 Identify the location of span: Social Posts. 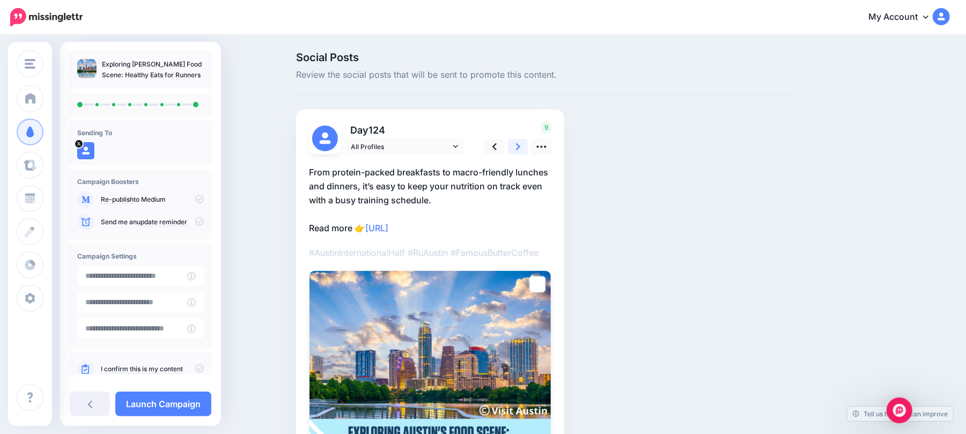
(545, 57).